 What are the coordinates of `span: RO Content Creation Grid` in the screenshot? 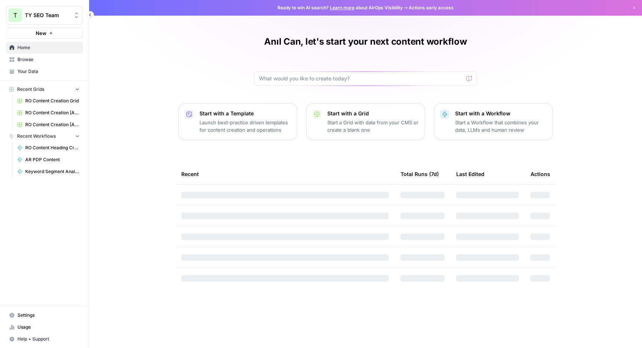 It's located at (52, 101).